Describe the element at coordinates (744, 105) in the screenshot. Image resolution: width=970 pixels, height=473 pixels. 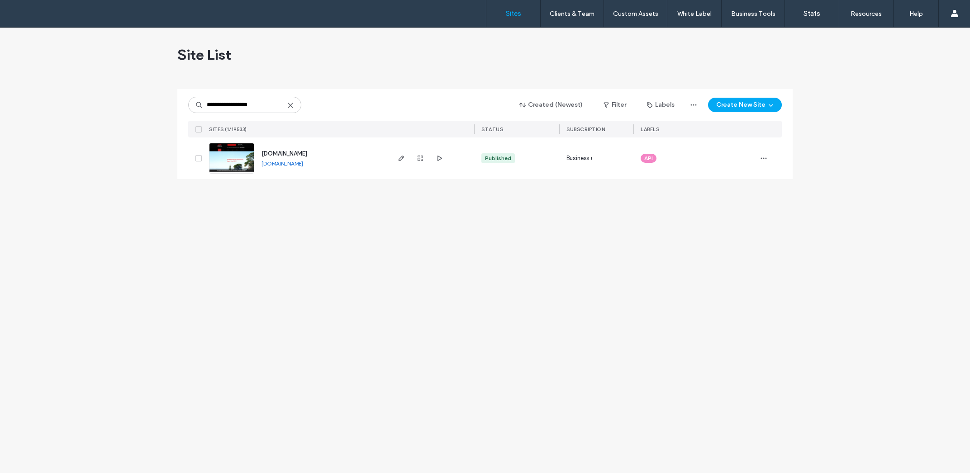
I see `button: Create New Site` at that location.